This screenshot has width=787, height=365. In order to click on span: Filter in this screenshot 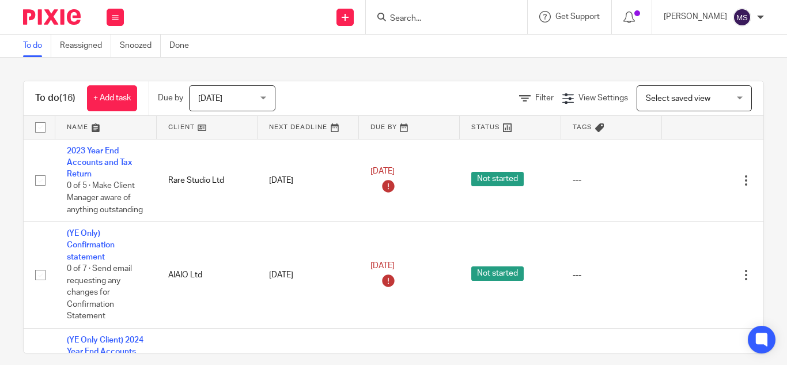, I will do `click(544, 98)`.